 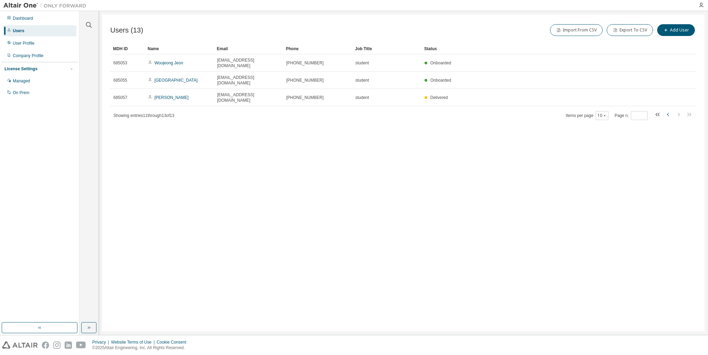 What do you see at coordinates (631, 116) in the screenshot?
I see `span: Page n.` at bounding box center [631, 116].